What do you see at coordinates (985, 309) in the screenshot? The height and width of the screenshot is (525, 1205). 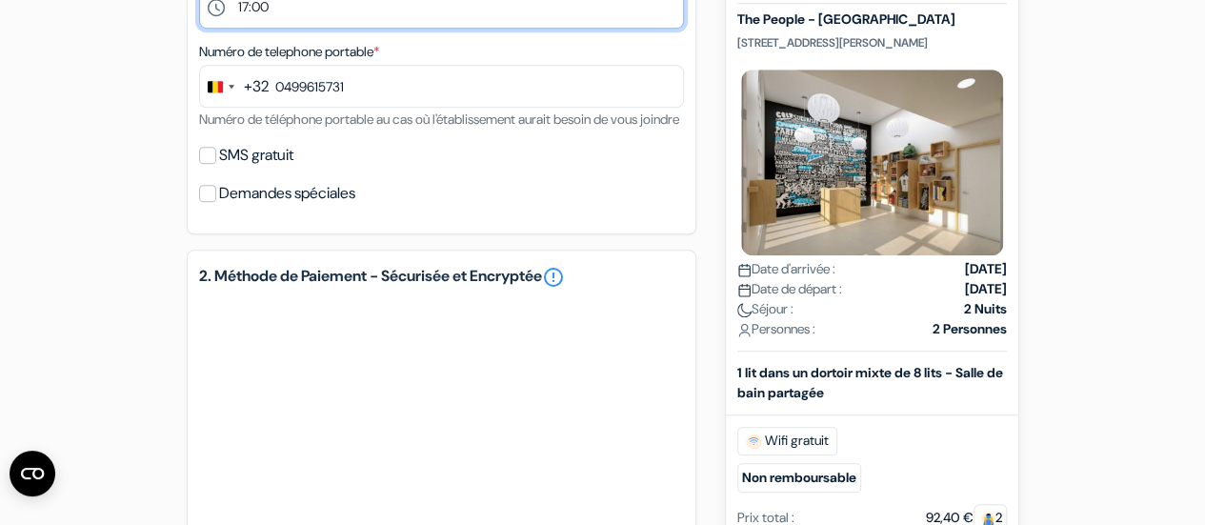 I see `strong: 2 Nuits` at bounding box center [985, 309].